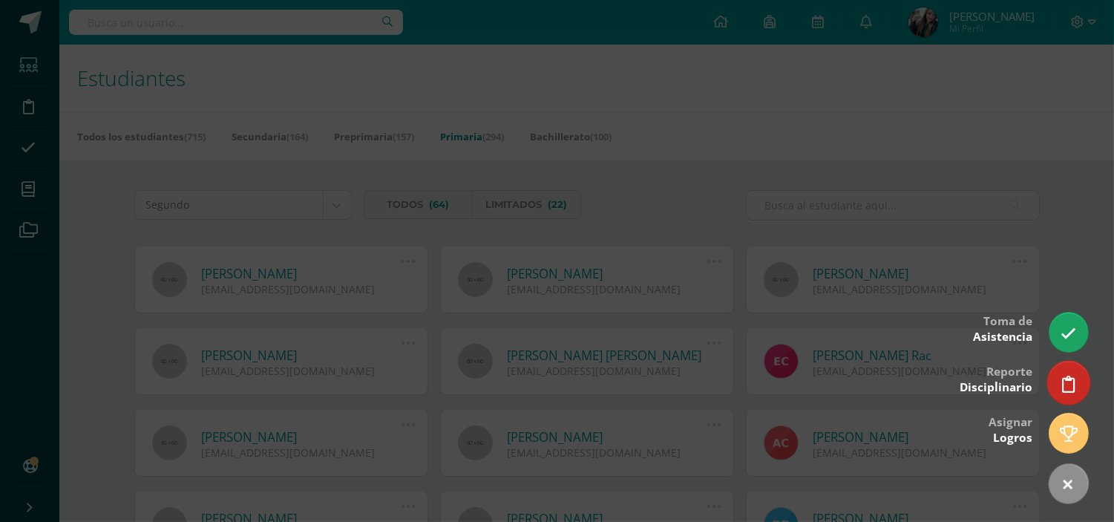  Describe the element at coordinates (1003, 336) in the screenshot. I see `span: Asistencia` at that location.